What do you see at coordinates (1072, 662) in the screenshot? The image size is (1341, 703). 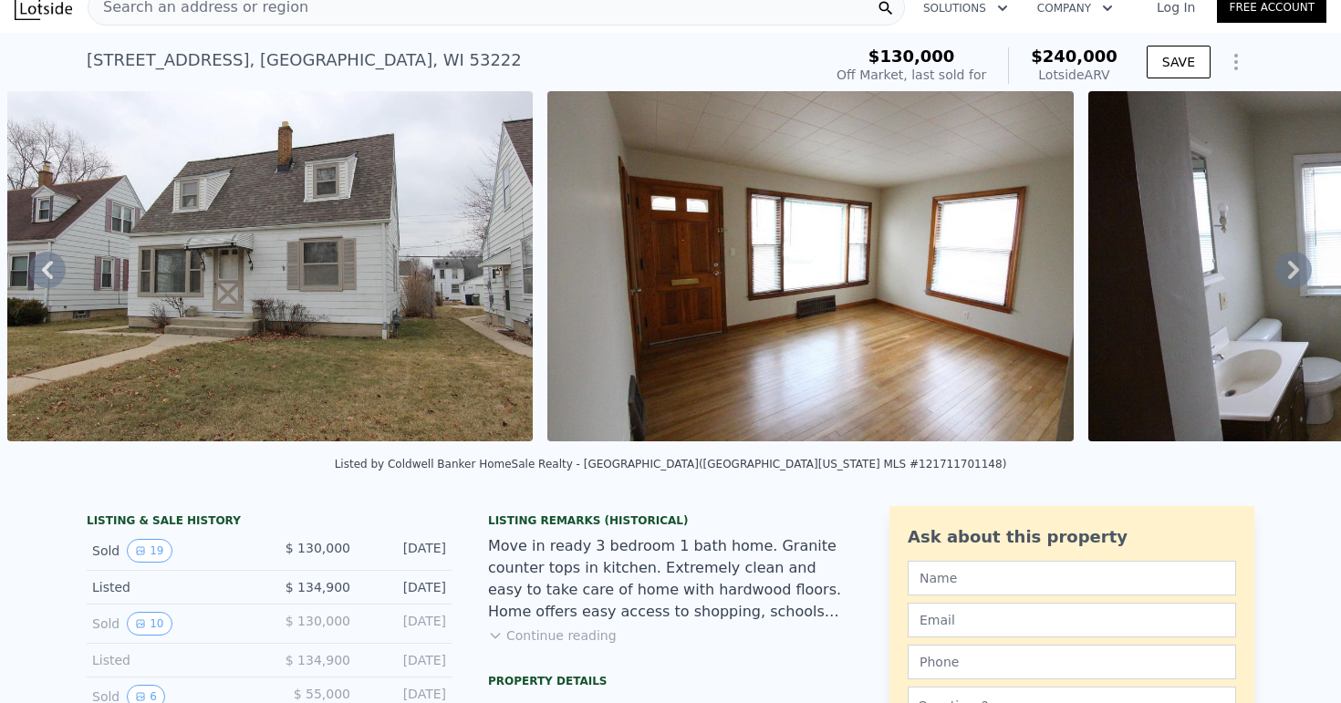 I see `input: Phone` at bounding box center [1072, 662].